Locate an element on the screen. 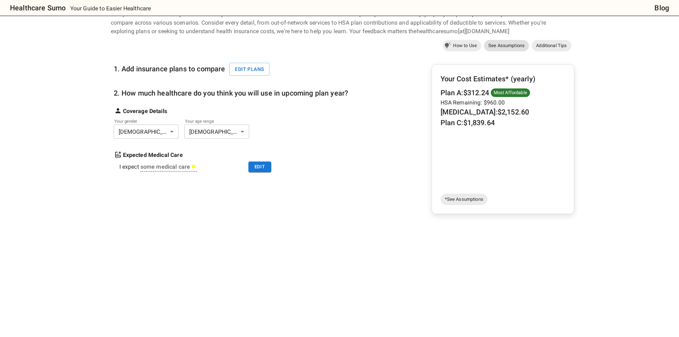  h6: 1. Add insurance plans to compare is located at coordinates (194, 69).